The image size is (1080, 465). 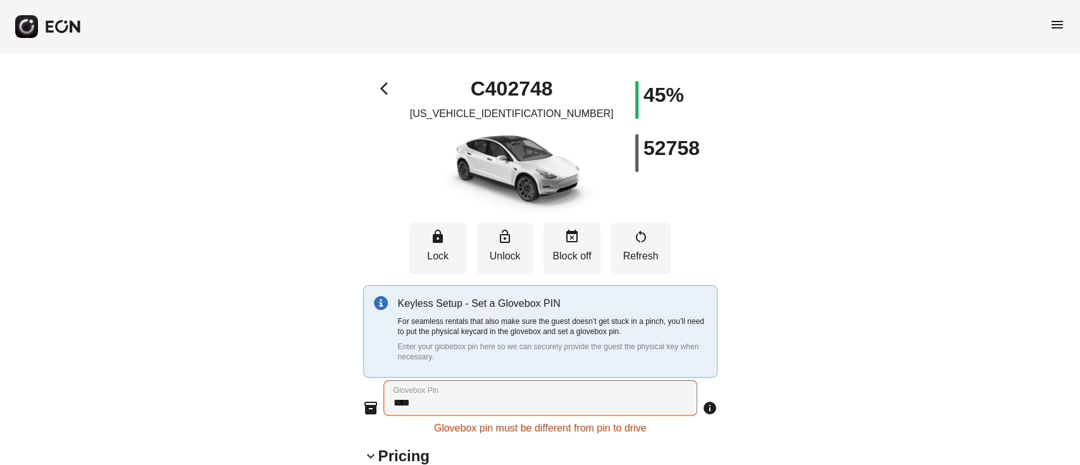 What do you see at coordinates (710, 408) in the screenshot?
I see `span: info` at bounding box center [710, 408].